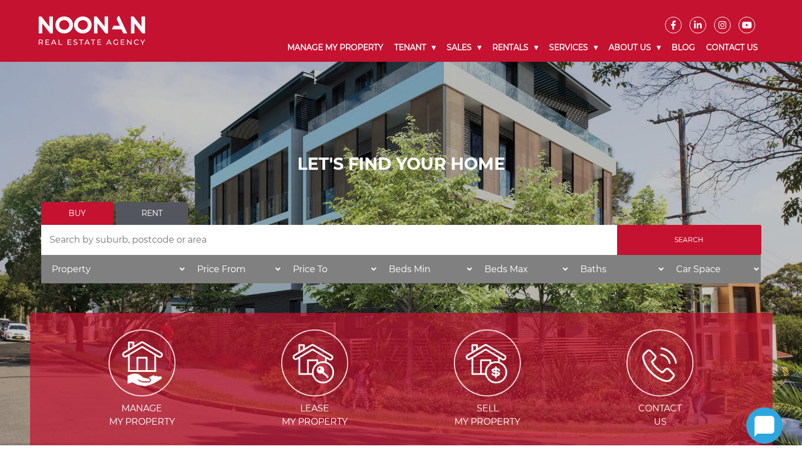 This screenshot has width=802, height=452. I want to click on a: Services, so click(573, 47).